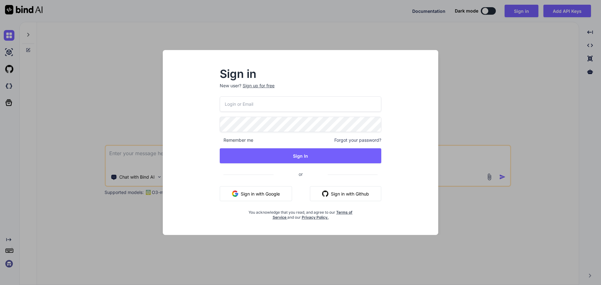  Describe the element at coordinates (236, 140) in the screenshot. I see `span: Remember me` at that location.